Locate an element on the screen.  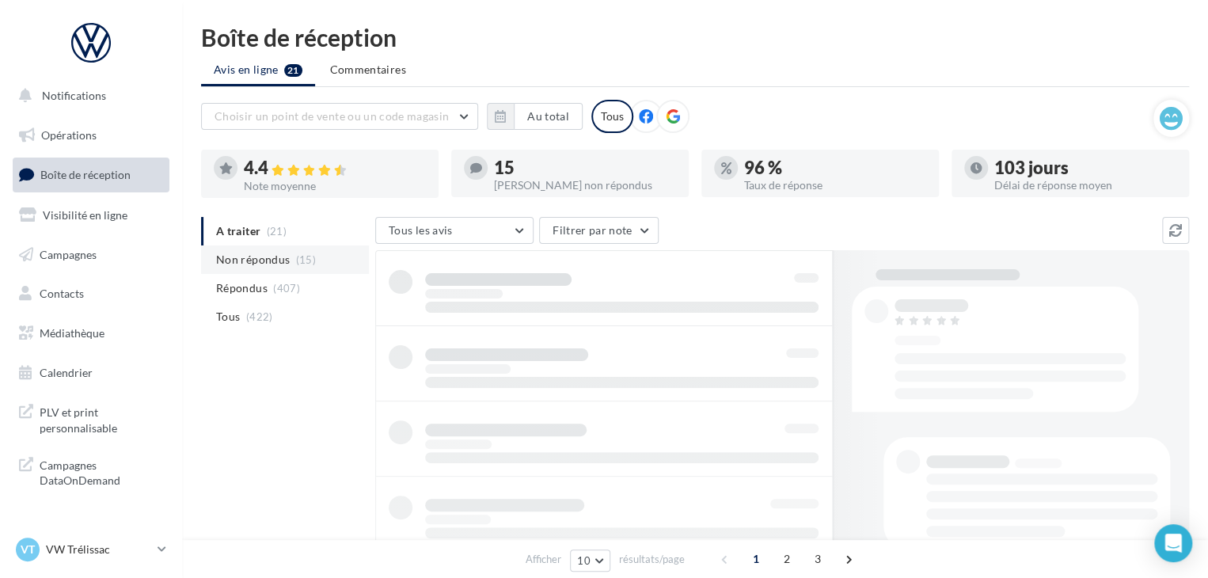
span: 10 is located at coordinates (583, 561).